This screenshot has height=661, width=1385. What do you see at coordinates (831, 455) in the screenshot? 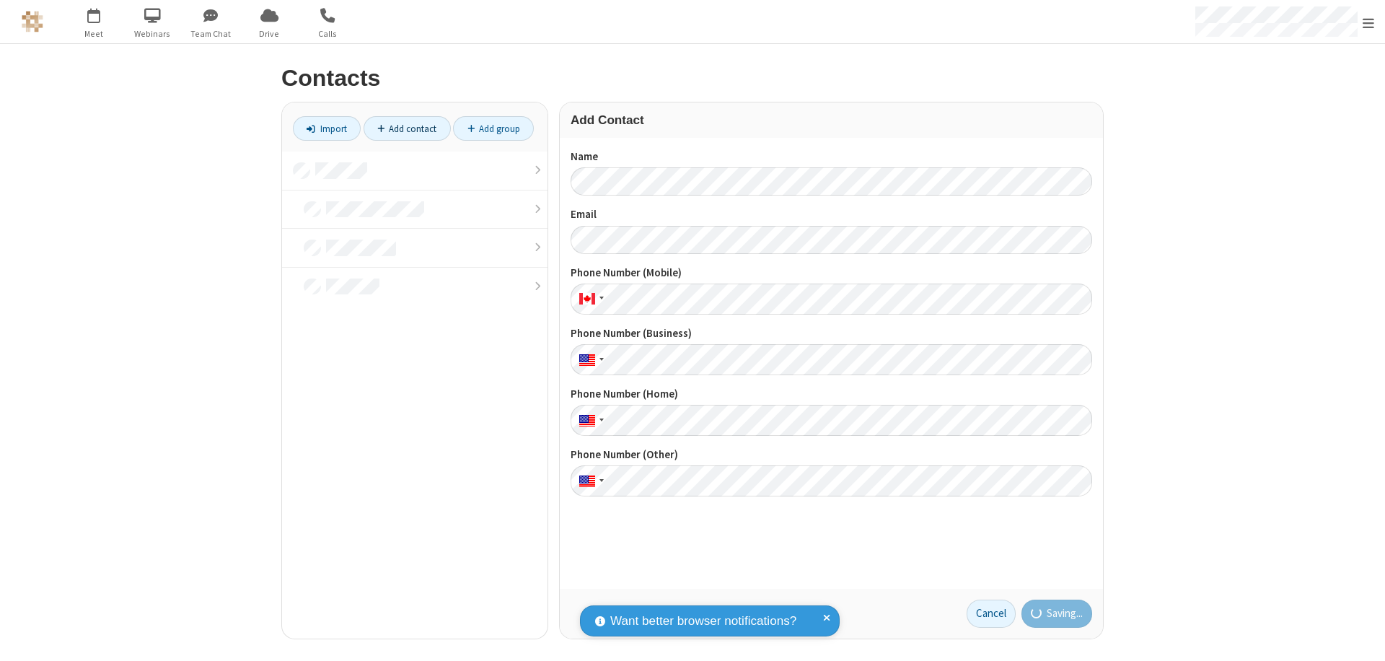
I see `label: Phone Number (Other)` at bounding box center [831, 455].